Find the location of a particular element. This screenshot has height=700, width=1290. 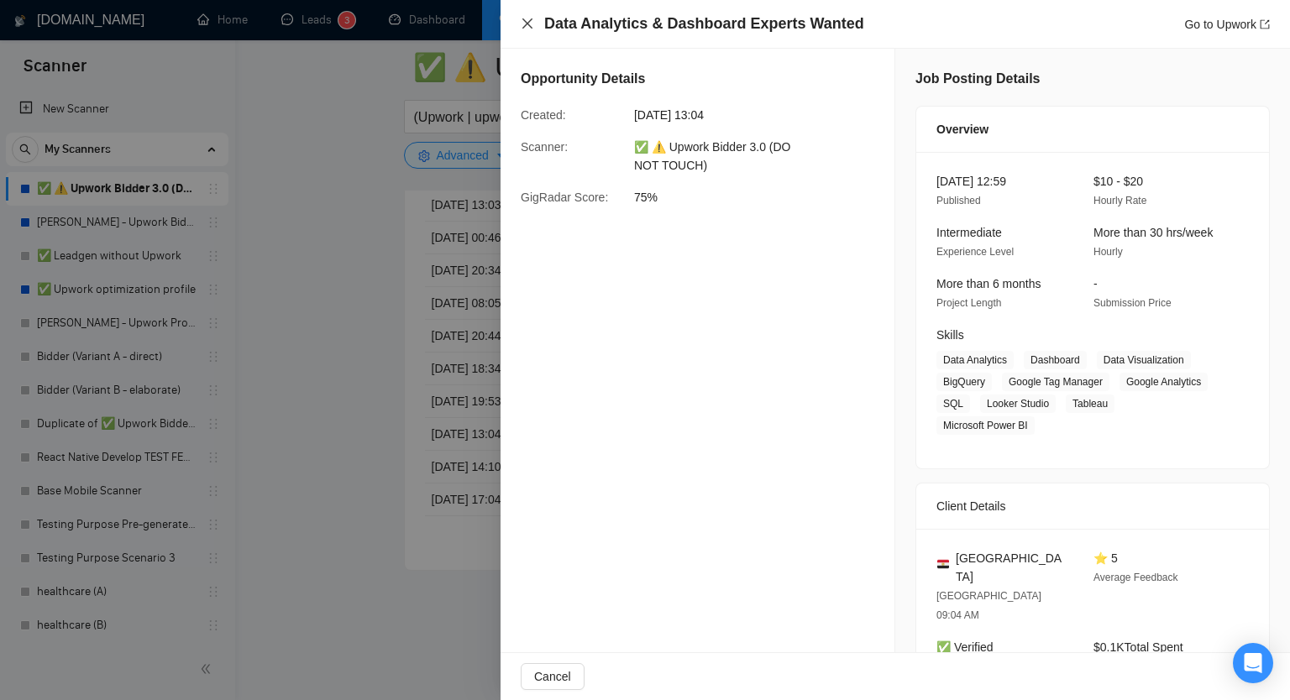

span: Created: is located at coordinates (543, 115).